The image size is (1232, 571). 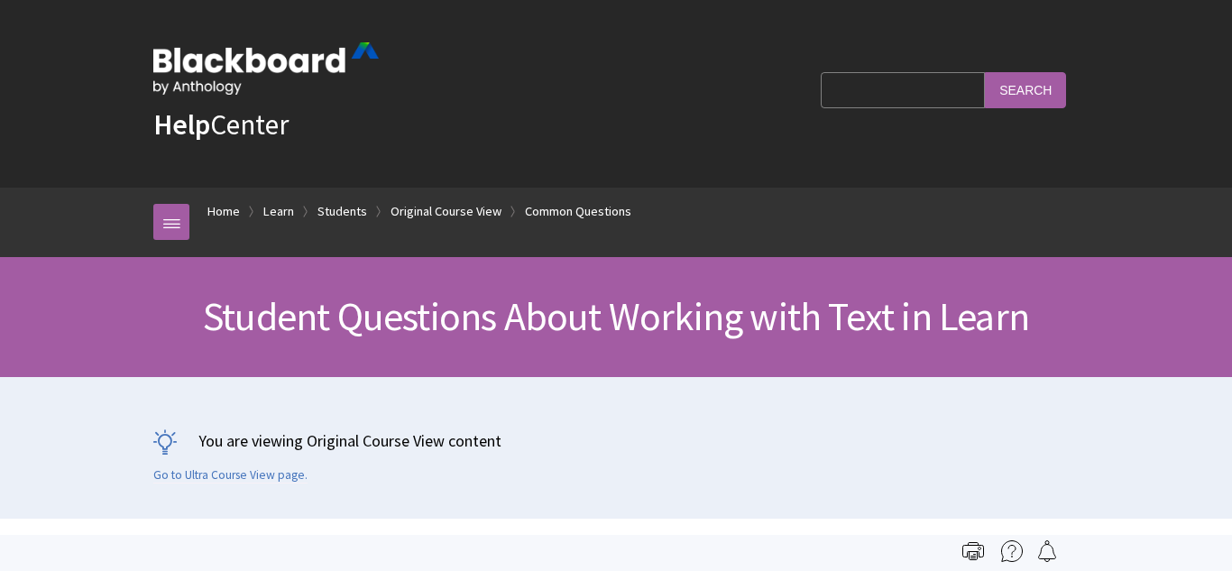 What do you see at coordinates (221, 125) in the screenshot?
I see `a: HelpCenter` at bounding box center [221, 125].